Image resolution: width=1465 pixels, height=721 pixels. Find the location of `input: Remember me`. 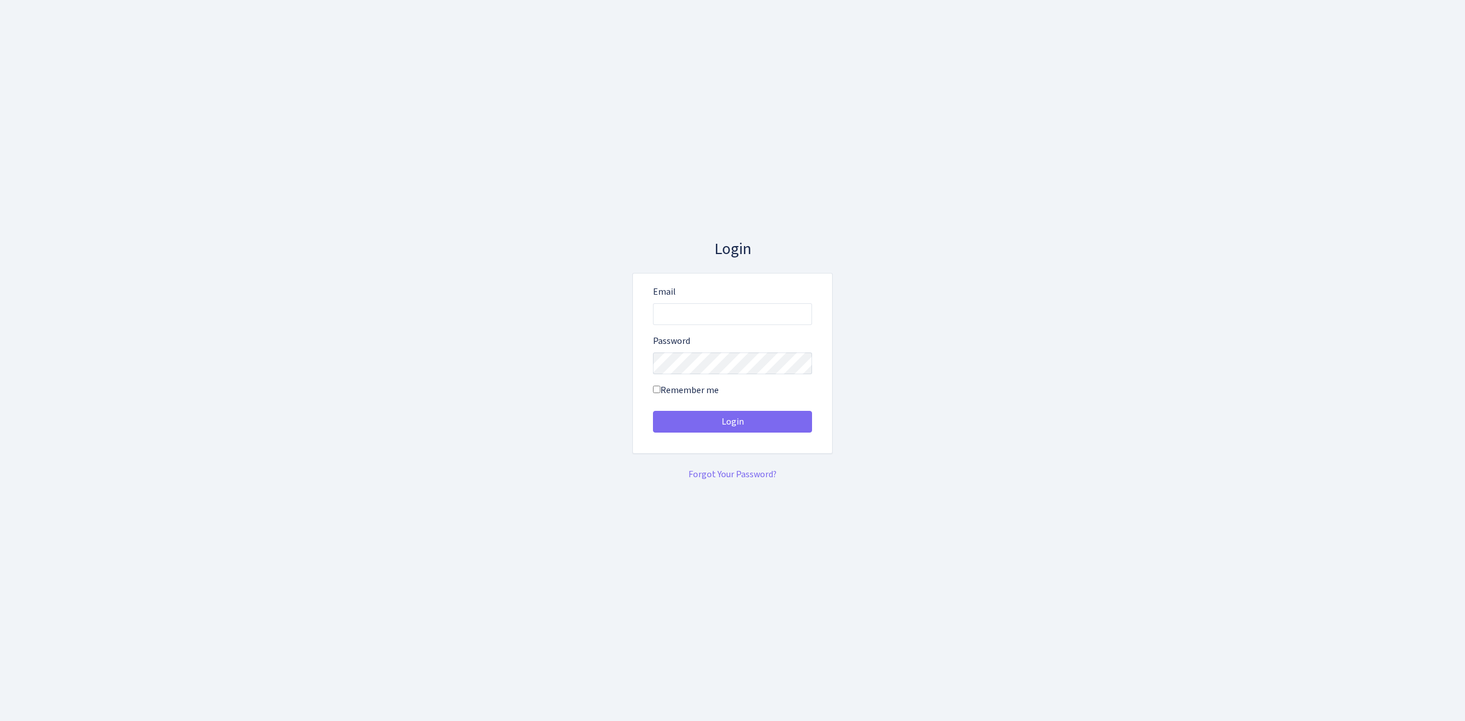

input: Remember me is located at coordinates (657, 389).